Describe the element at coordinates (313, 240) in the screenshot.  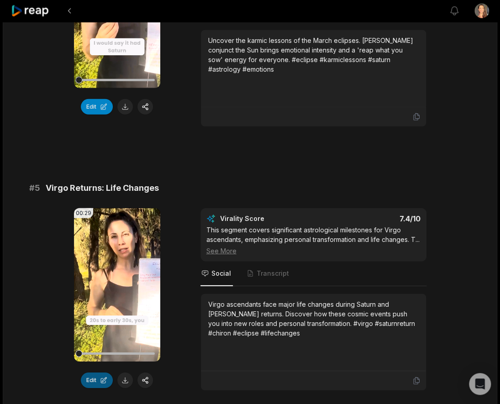
I see `div: This segment covers significant astrological milestones for Virgo ascendants, emphasizing persona...` at that location.